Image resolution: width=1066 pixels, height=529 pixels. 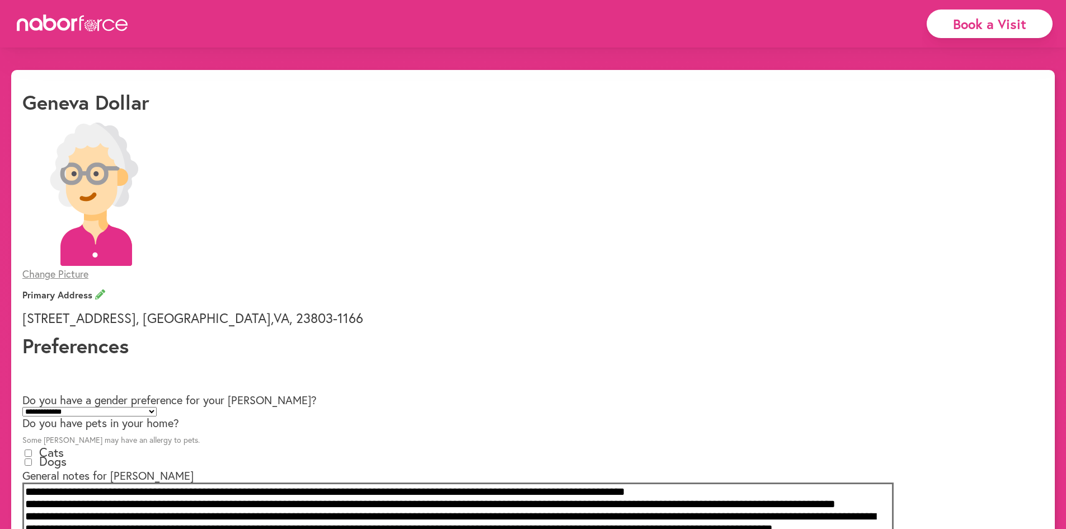 I want to click on h1: Preferences, so click(x=533, y=345).